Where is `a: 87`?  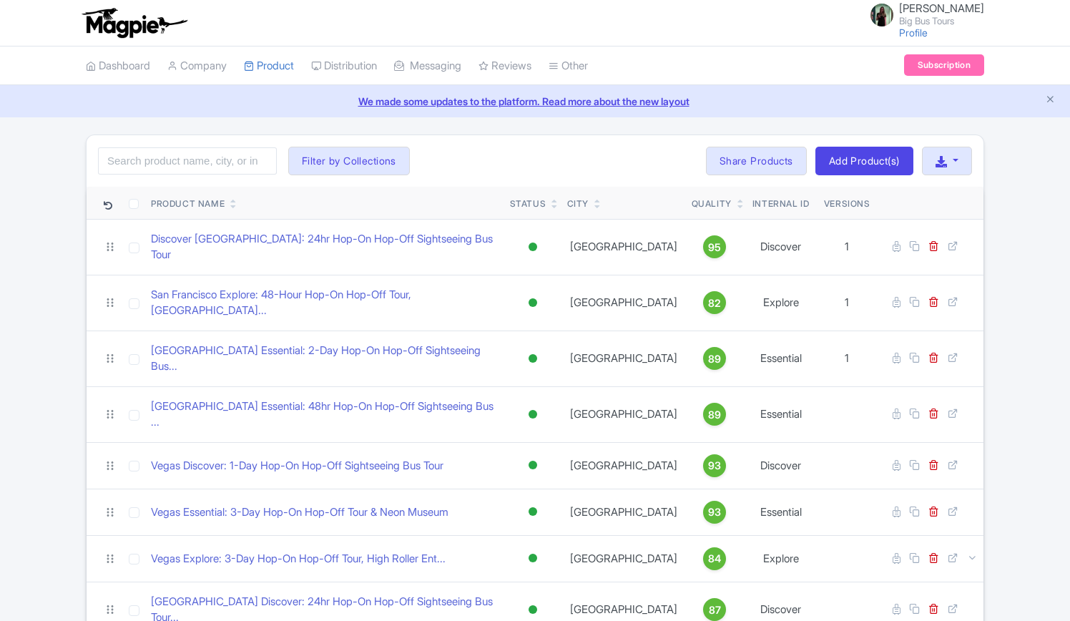 a: 87 is located at coordinates (714, 609).